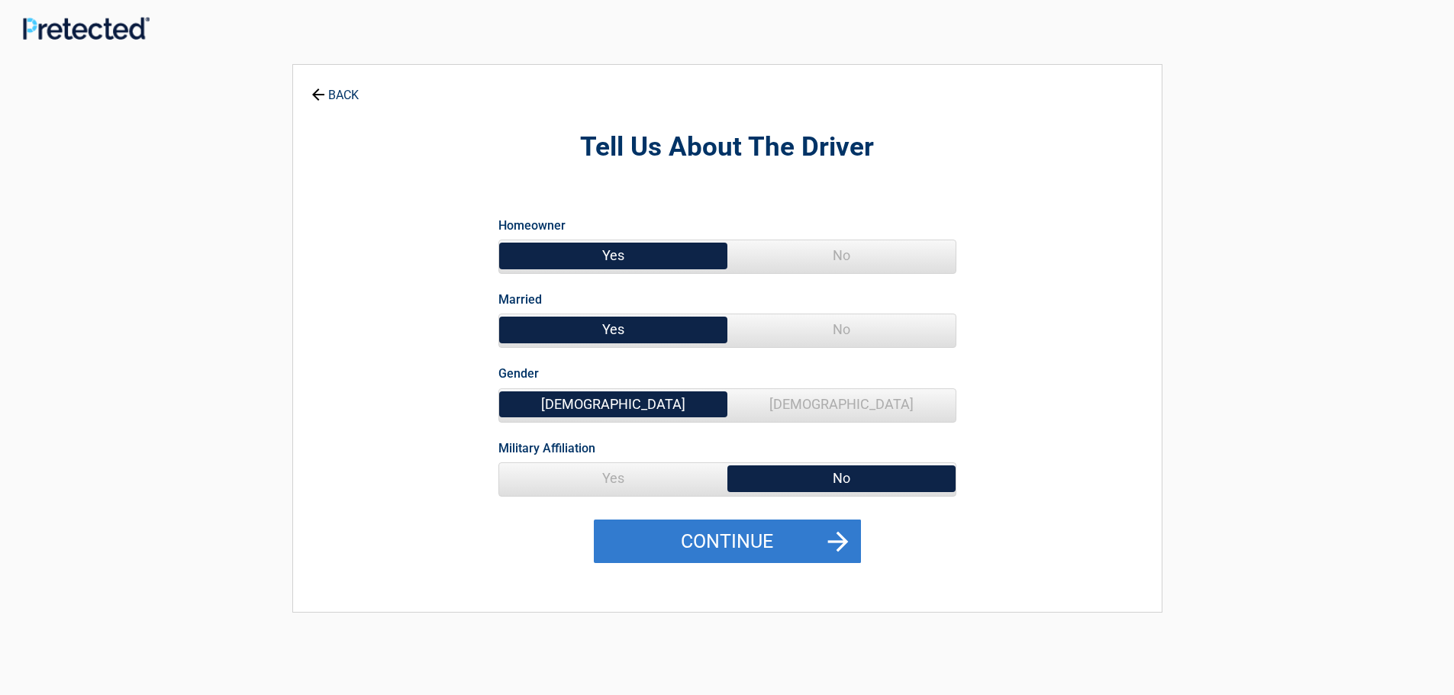 The height and width of the screenshot is (695, 1454). What do you see at coordinates (727, 542) in the screenshot?
I see `button: Continue` at bounding box center [727, 542].